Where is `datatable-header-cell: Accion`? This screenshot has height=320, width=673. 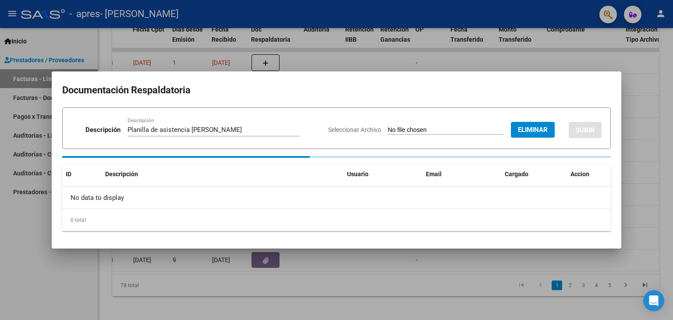
datatable-header-cell: Accion is located at coordinates (589, 174).